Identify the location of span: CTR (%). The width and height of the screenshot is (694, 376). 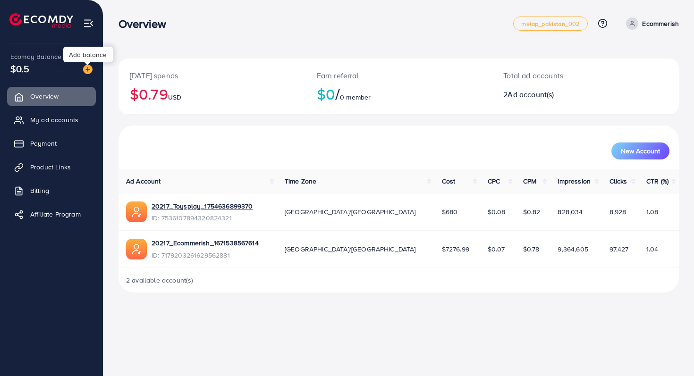
(657, 181).